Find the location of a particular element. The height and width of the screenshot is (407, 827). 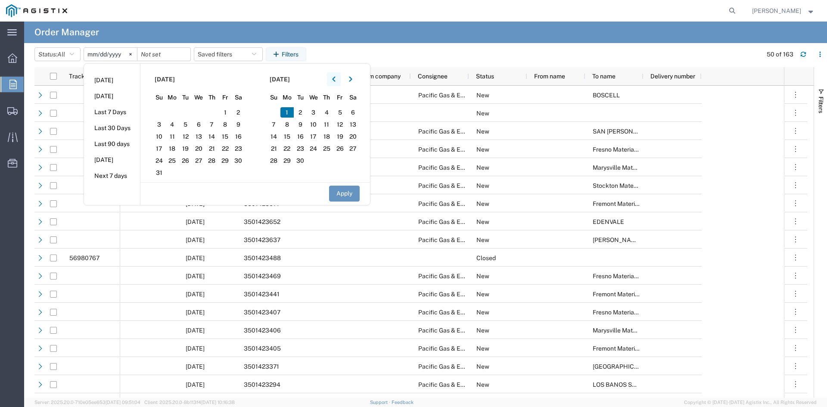

span: 3 is located at coordinates (313, 112).